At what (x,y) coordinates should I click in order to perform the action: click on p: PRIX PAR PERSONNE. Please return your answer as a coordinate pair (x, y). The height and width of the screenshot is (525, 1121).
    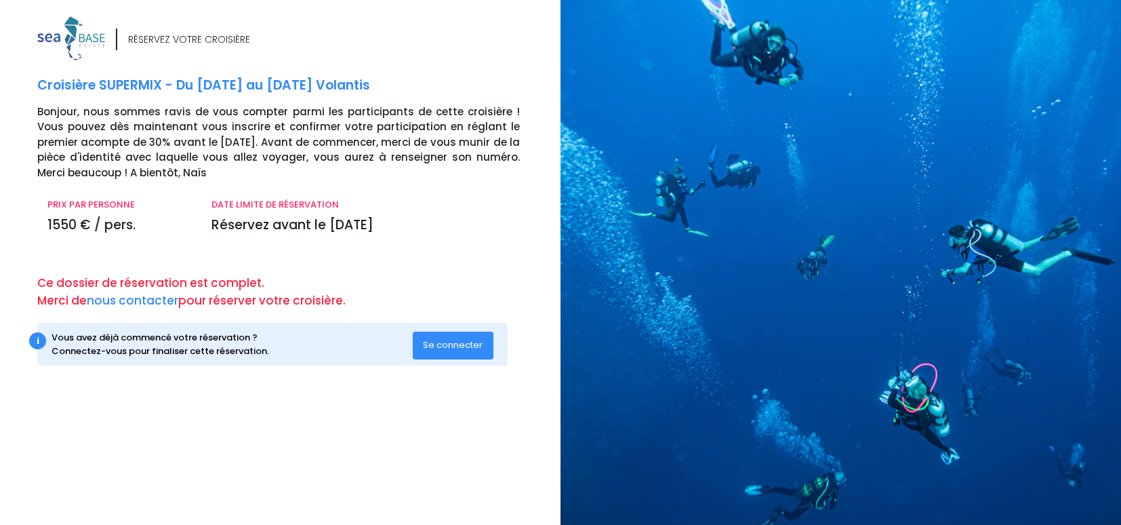
    Looking at the image, I should click on (119, 205).